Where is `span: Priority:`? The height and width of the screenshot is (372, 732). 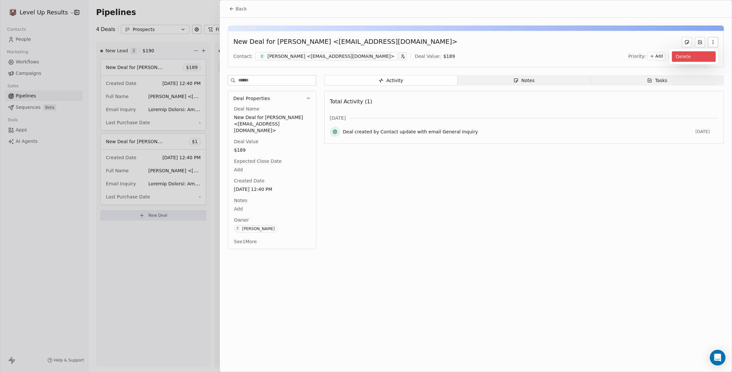
span: Priority: is located at coordinates (637, 56).